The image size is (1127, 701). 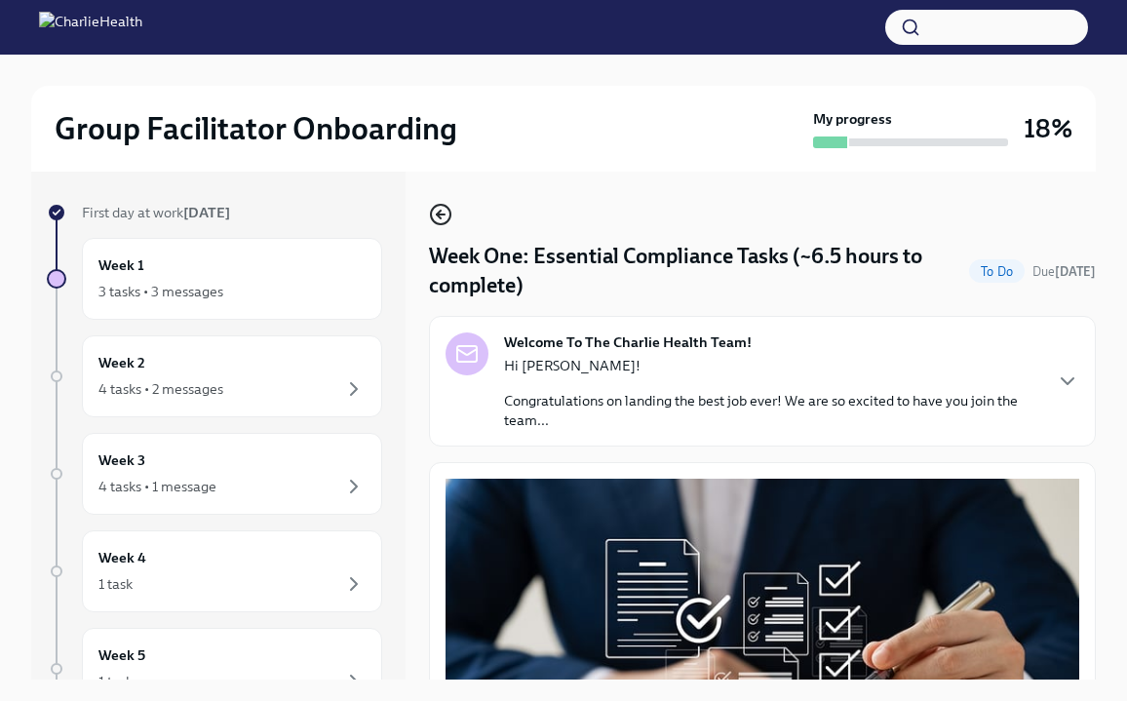 I want to click on p: Congratulations on landing the best job ever! We are so excited to have you join the team..., so click(x=772, y=410).